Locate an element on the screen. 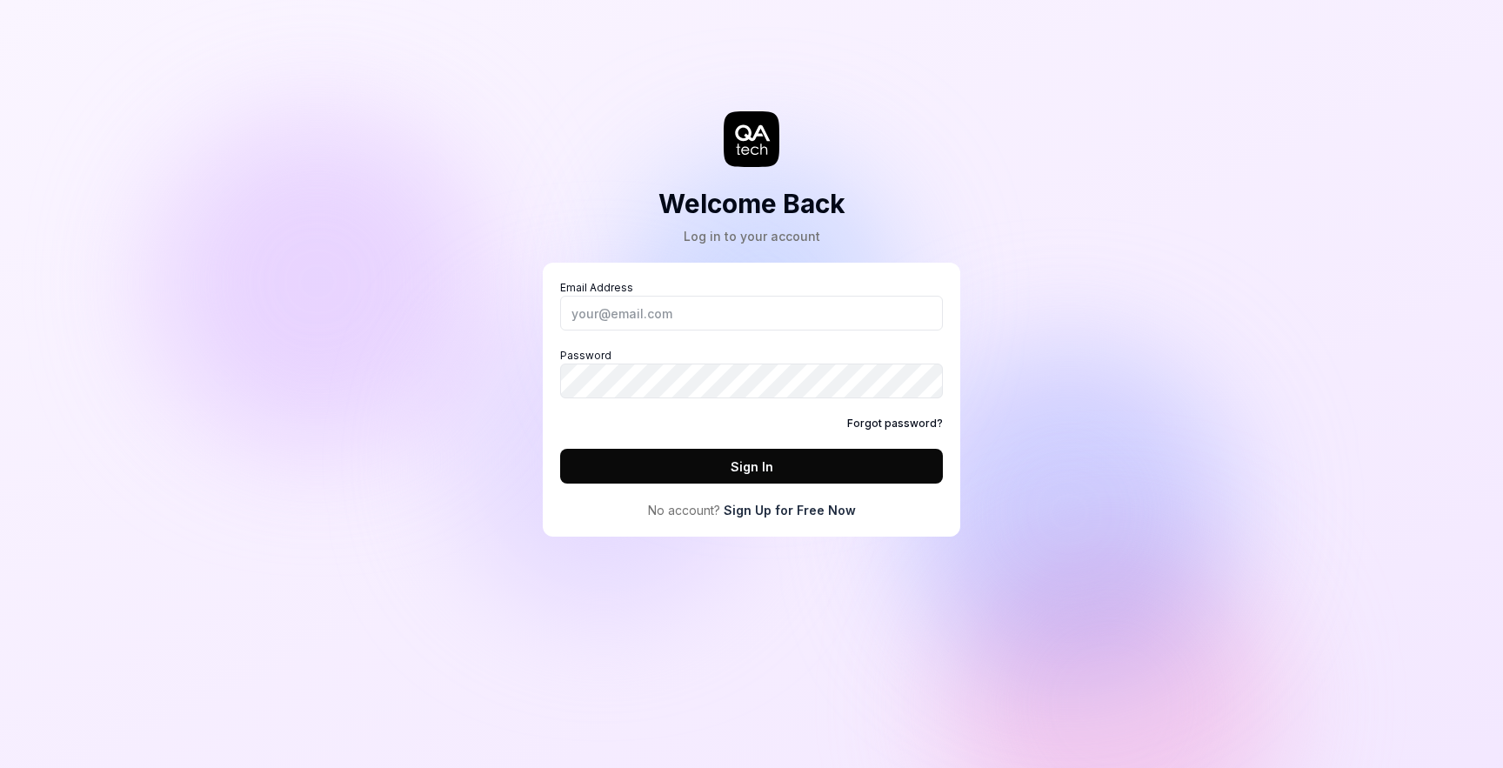  input: Email Address is located at coordinates (751, 313).